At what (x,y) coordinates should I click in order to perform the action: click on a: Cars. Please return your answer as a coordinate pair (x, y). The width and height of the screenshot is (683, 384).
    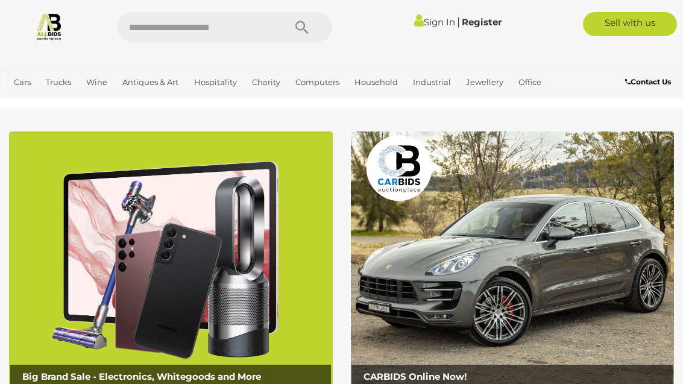
    Looking at the image, I should click on (22, 82).